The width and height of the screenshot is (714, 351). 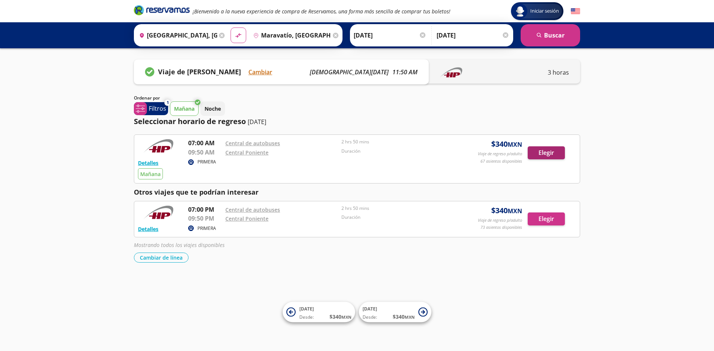 What do you see at coordinates (291, 35) in the screenshot?
I see `input: Buscar Destino` at bounding box center [291, 35].